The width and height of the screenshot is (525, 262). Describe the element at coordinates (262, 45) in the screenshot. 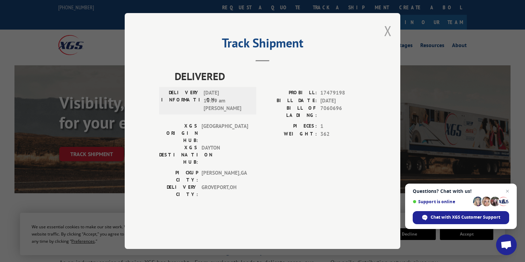

I see `h2: Track Shipment` at that location.